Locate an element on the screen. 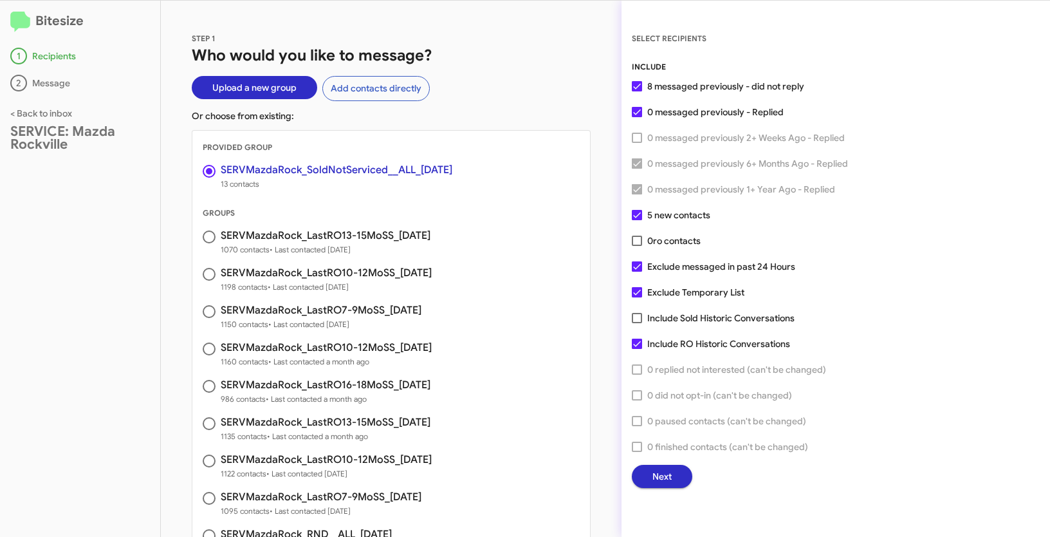 The height and width of the screenshot is (537, 1050). span: SELECT RECIPIENTS is located at coordinates (669, 38).